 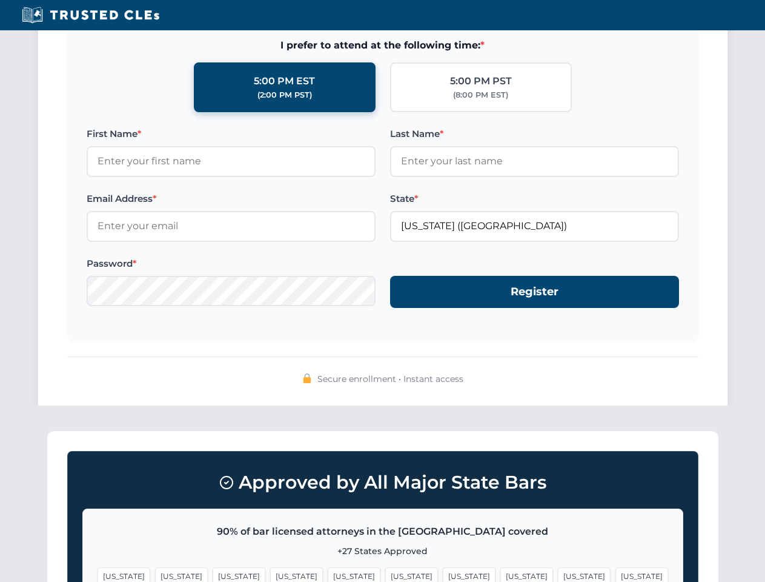 I want to click on label: Email Address, so click(x=231, y=199).